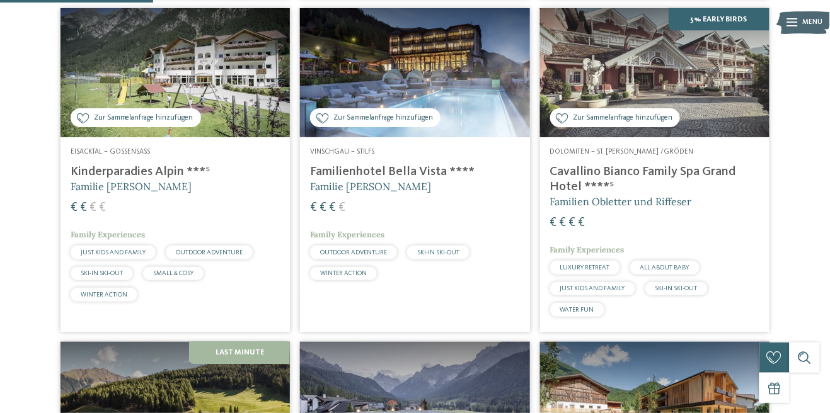 The image size is (830, 413). Describe the element at coordinates (655, 170) in the screenshot. I see `a: Familienhotels gesucht? Hier findet ihr die besten! Zur Sammelanfrage hinzufügen 5% Early Birds D...` at that location.